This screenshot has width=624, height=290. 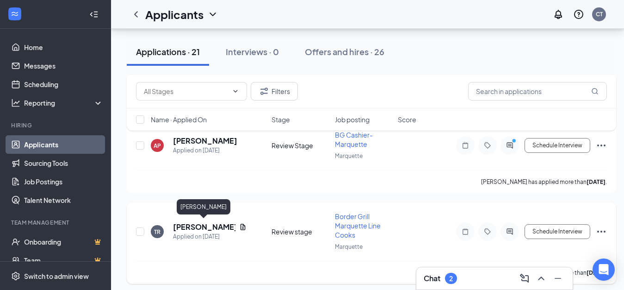 I want to click on svg: Settings, so click(x=16, y=276).